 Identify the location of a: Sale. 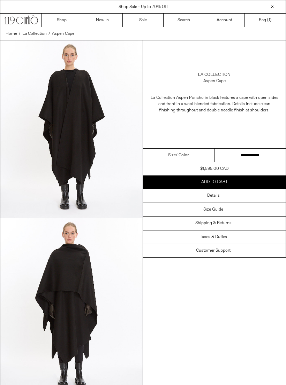
(143, 20).